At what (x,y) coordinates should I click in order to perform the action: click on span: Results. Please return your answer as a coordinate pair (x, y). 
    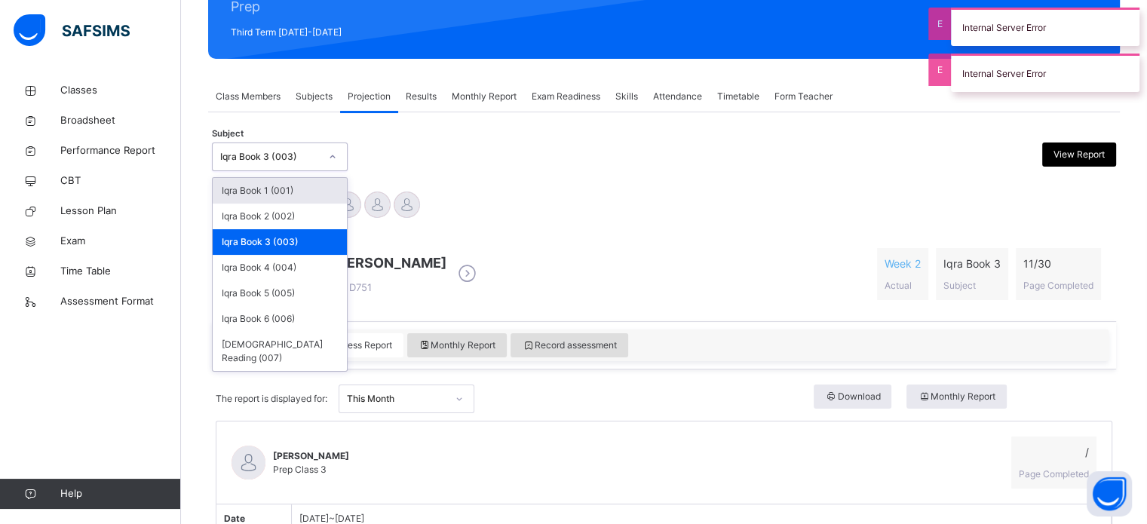
    Looking at the image, I should click on (421, 97).